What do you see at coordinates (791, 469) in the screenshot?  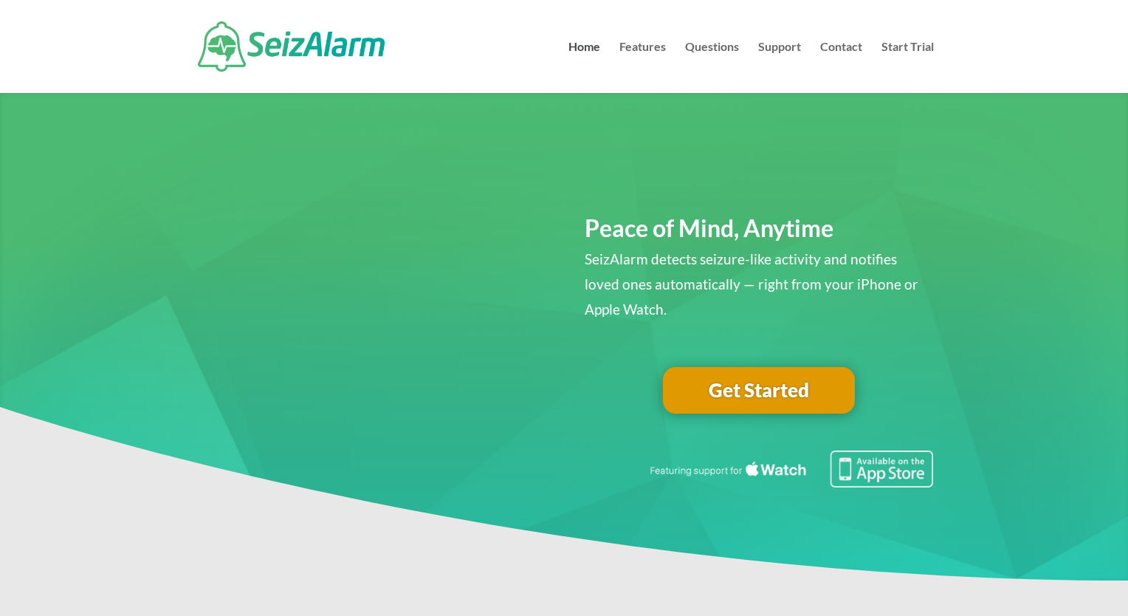 I see `img: Seizure detection available in the Apple App Store.` at bounding box center [791, 469].